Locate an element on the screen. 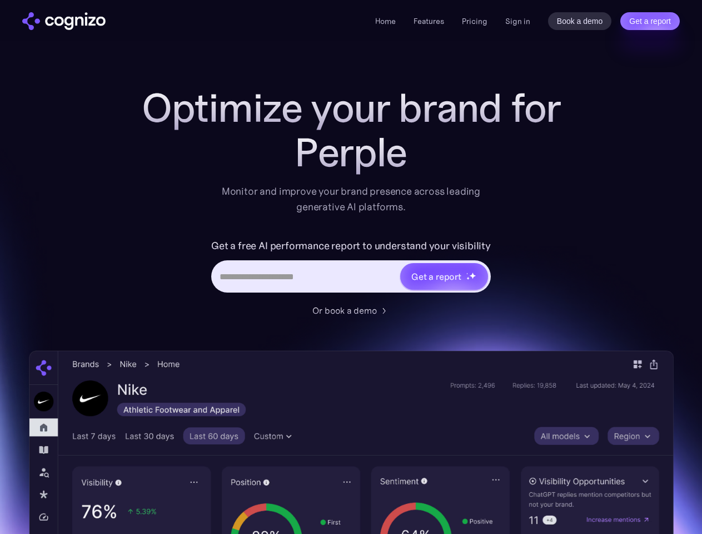  form: Hero URL Input Form is located at coordinates (351, 267).